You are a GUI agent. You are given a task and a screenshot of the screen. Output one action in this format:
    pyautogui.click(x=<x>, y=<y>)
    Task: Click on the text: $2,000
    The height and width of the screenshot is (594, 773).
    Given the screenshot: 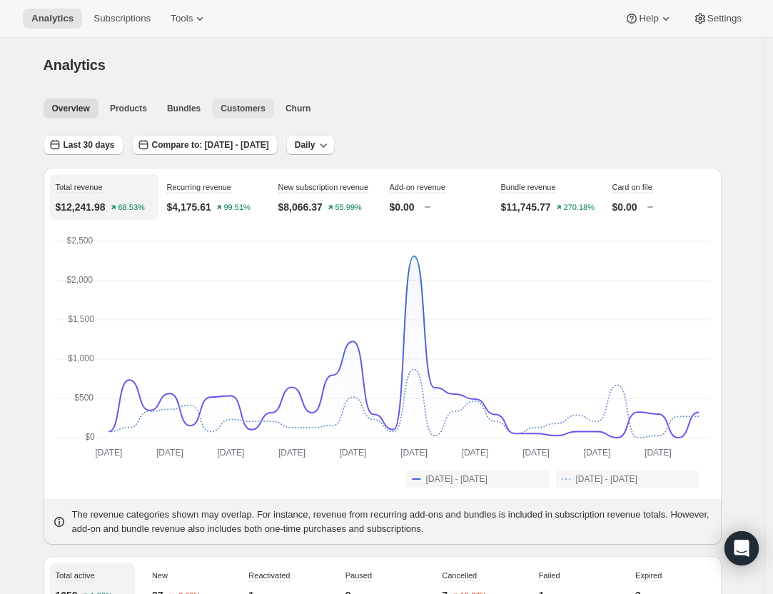 What is the action you would take?
    pyautogui.click(x=79, y=280)
    